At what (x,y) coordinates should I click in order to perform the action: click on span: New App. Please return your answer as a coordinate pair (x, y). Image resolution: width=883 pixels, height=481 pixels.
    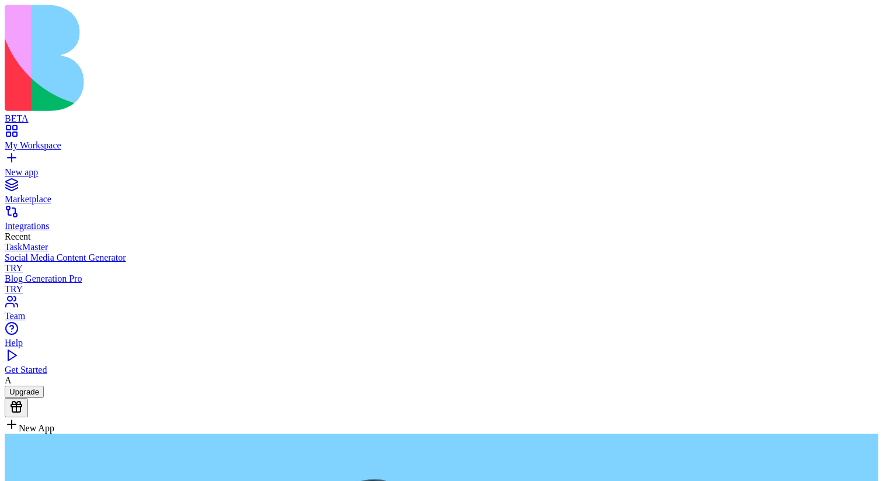
    Looking at the image, I should click on (36, 428).